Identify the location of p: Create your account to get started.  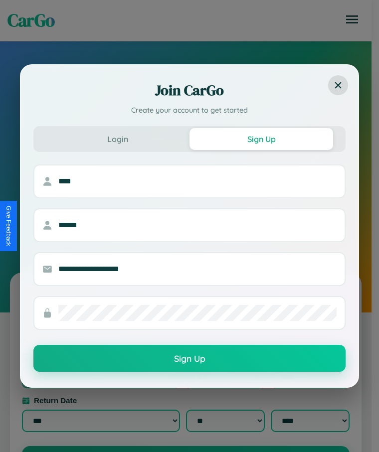
(189, 111).